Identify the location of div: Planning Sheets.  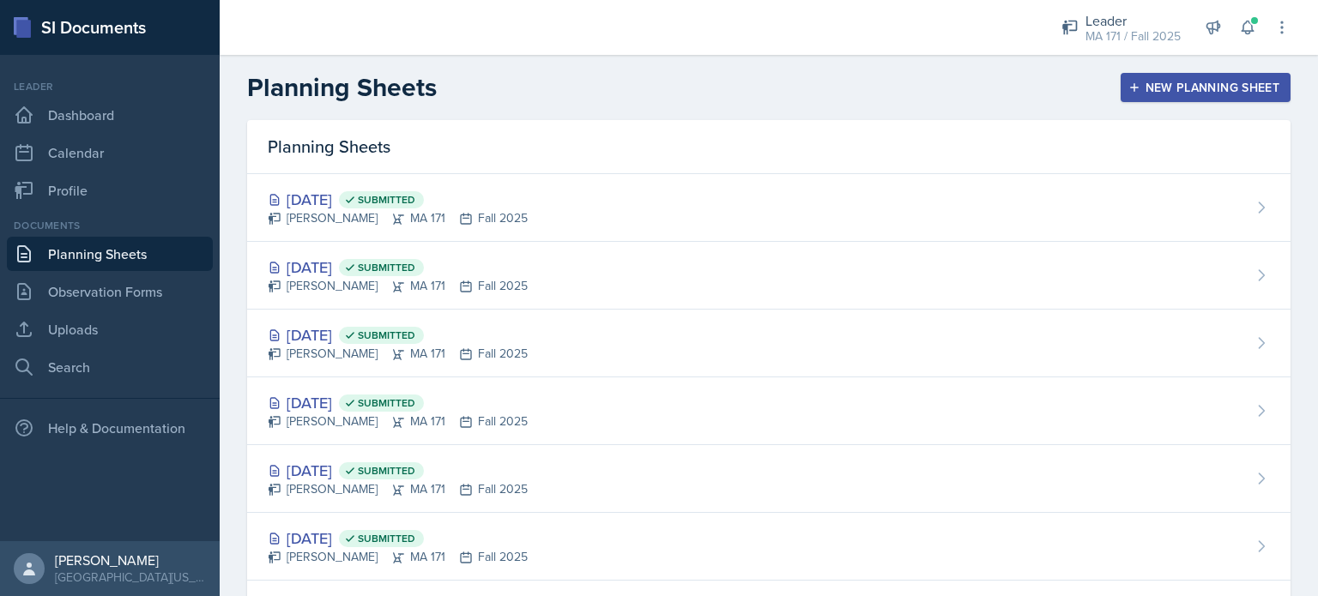
(769, 147).